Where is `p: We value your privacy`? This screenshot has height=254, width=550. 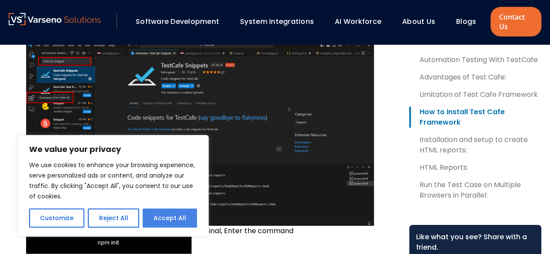 p: We value your privacy is located at coordinates (113, 150).